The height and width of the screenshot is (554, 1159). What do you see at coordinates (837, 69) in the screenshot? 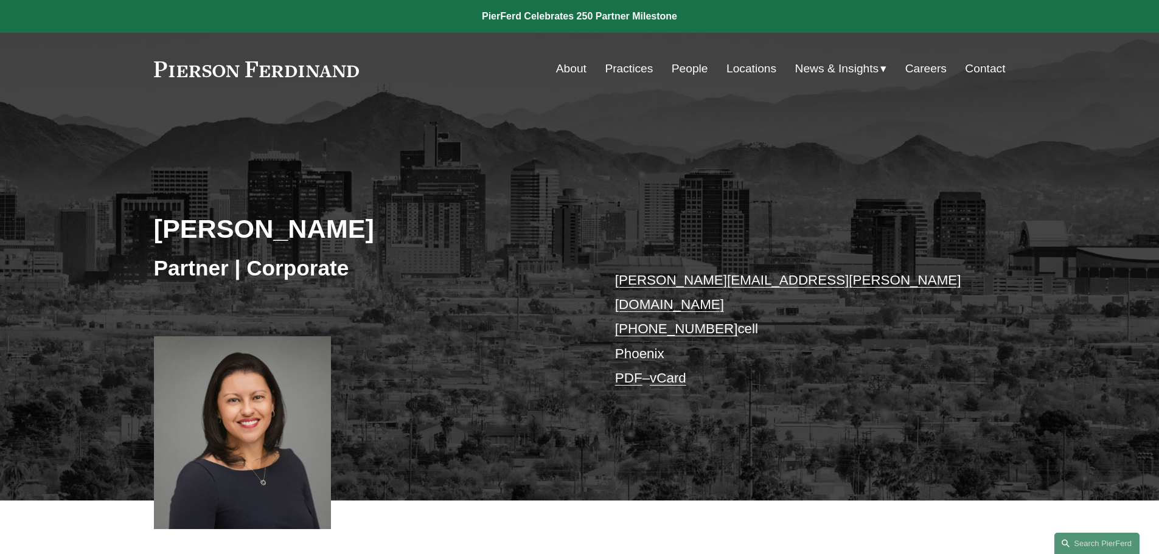
I see `span: News & Insights` at bounding box center [837, 69].